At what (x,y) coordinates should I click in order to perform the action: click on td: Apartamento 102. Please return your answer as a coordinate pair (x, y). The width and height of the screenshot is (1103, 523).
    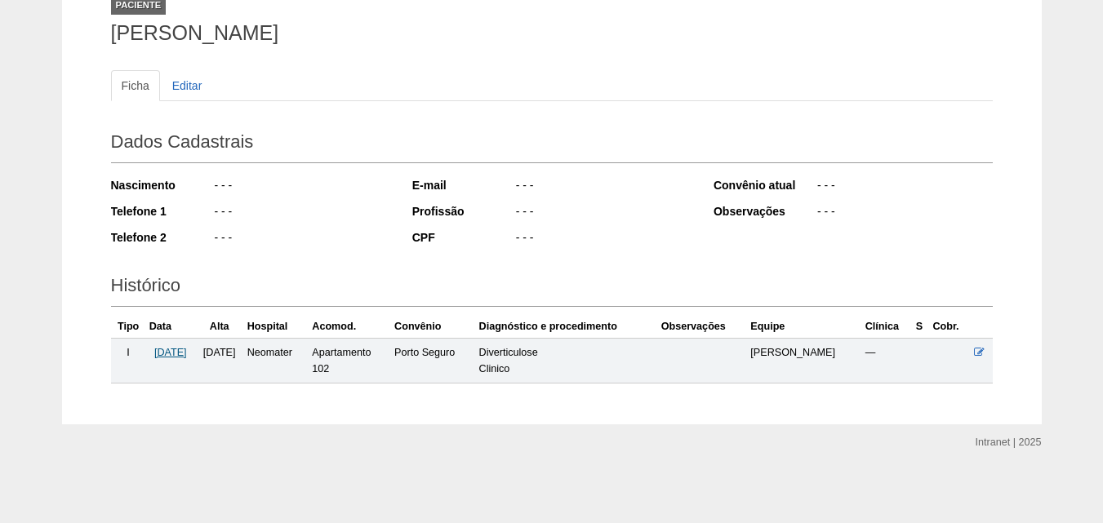
    Looking at the image, I should click on (349, 360).